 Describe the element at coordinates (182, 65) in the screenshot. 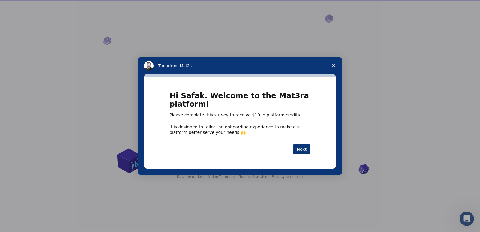

I see `span: from Mat3ra` at that location.